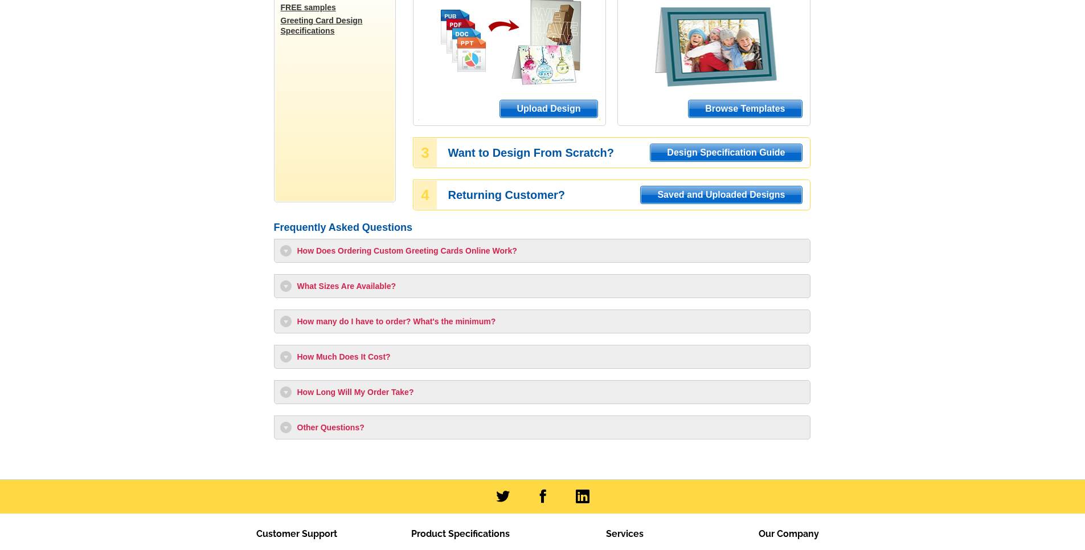 This screenshot has height=550, width=1085. I want to click on h3: Returning Customer?, so click(629, 195).